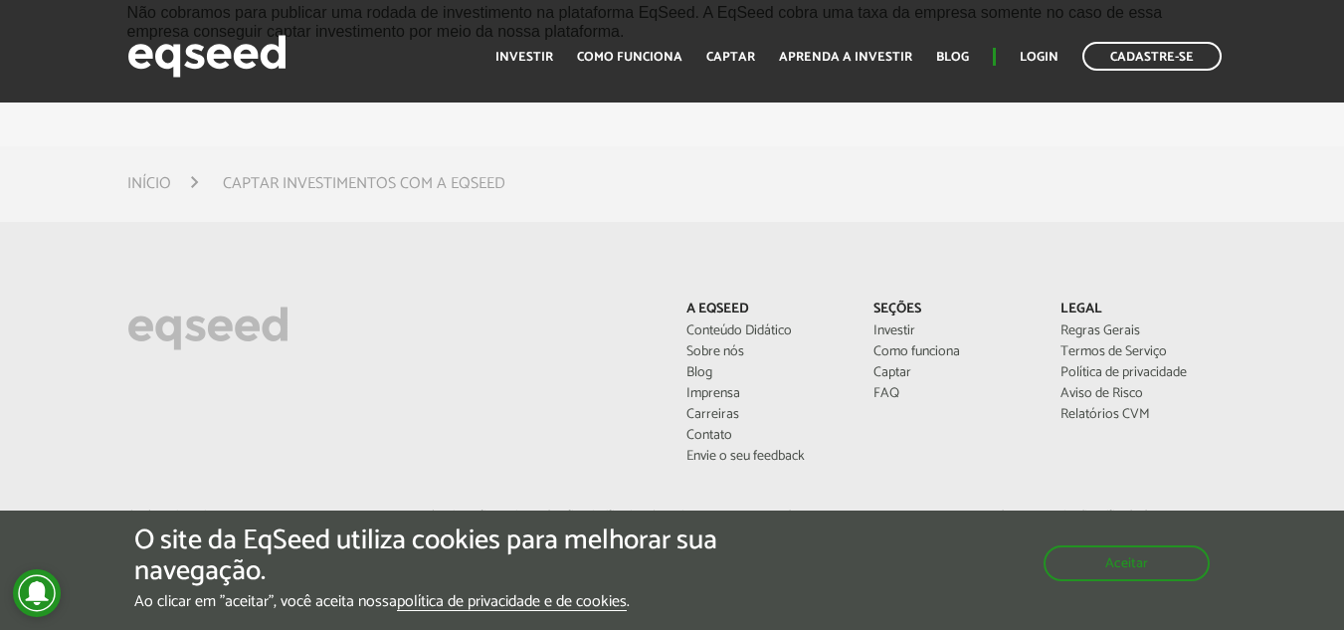 The height and width of the screenshot is (630, 1344). Describe the element at coordinates (1152, 56) in the screenshot. I see `a: Cadastre-se` at that location.